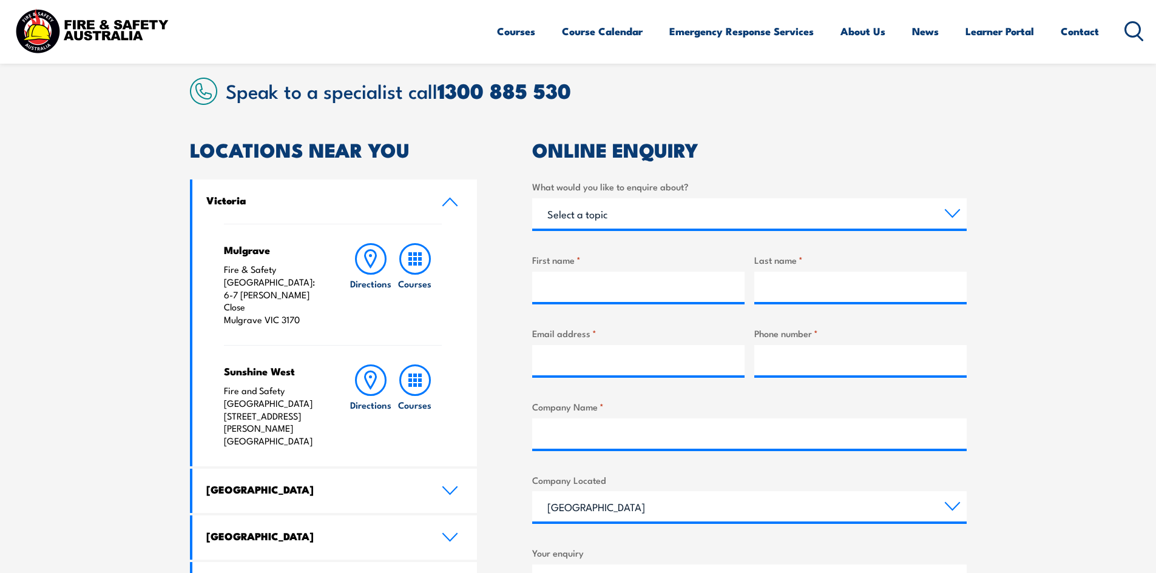 This screenshot has width=1156, height=573. Describe the element at coordinates (504, 90) in the screenshot. I see `a: 1300 885 530` at that location.